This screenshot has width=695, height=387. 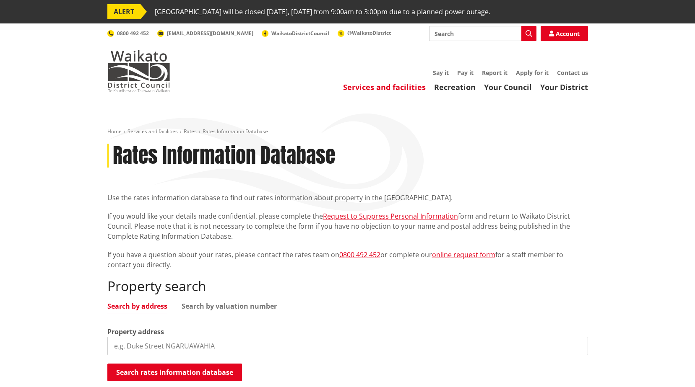 I want to click on a: Say it, so click(x=441, y=73).